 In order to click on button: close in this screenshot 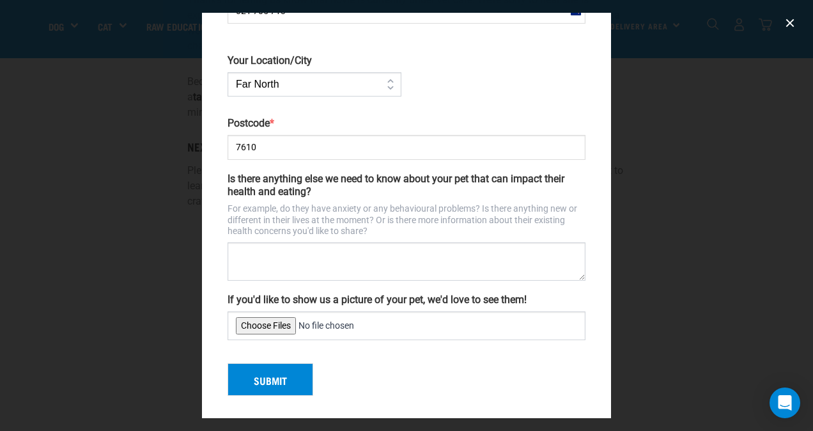, I will do `click(790, 23)`.